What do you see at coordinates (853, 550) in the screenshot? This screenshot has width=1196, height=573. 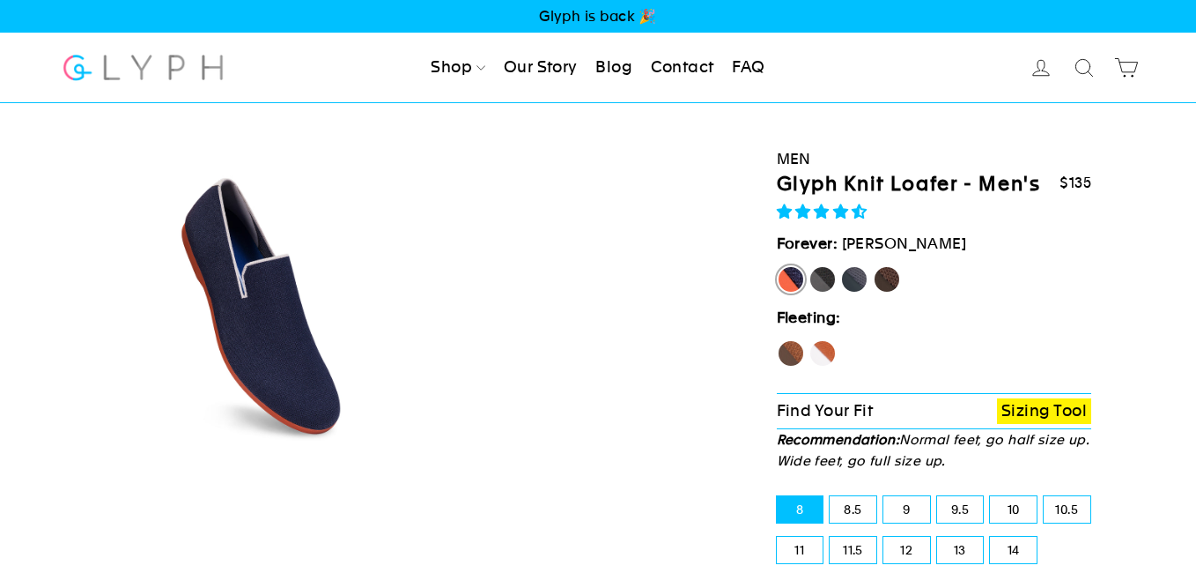 I see `label: 11.5` at bounding box center [853, 550].